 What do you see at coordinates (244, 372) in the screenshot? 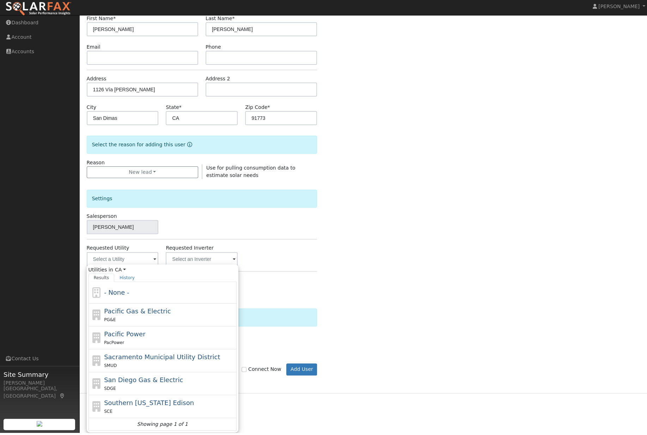
I see `input: Connect Now` at bounding box center [244, 372].